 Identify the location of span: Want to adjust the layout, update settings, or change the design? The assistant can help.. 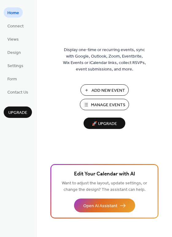
(105, 186).